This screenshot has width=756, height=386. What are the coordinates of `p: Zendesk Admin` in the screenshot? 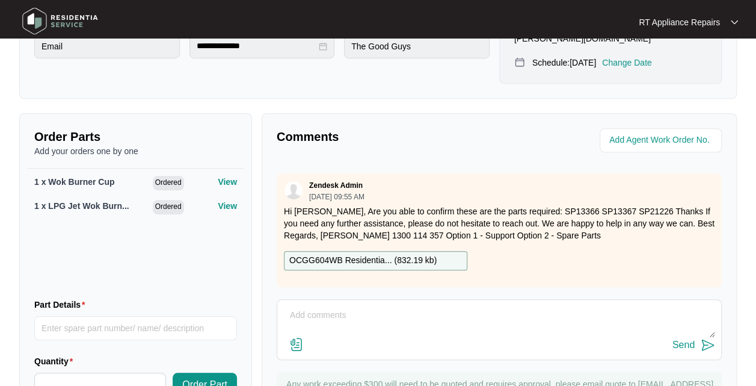 It's located at (336, 185).